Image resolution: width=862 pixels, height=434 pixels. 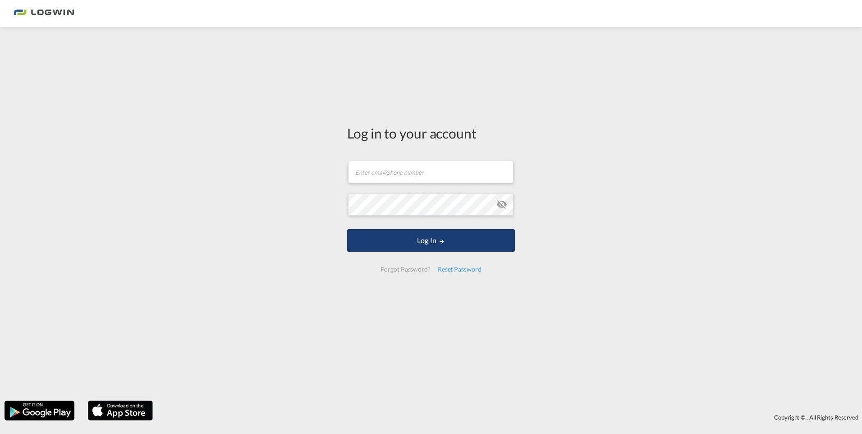 I want to click on img: google.png, so click(x=39, y=410).